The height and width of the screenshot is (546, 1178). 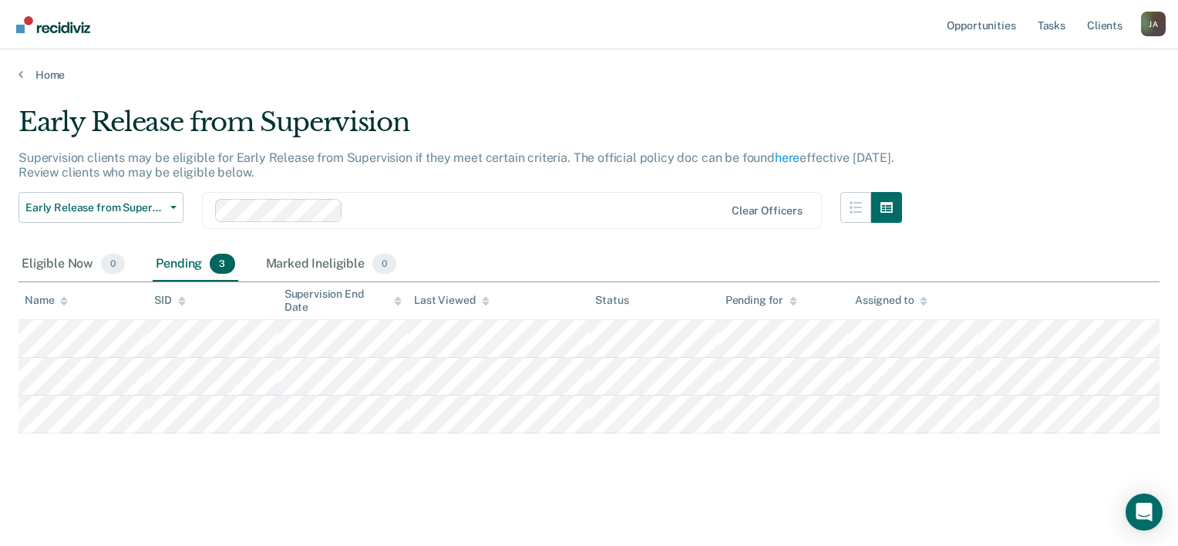 I want to click on div: Pending for, so click(x=761, y=300).